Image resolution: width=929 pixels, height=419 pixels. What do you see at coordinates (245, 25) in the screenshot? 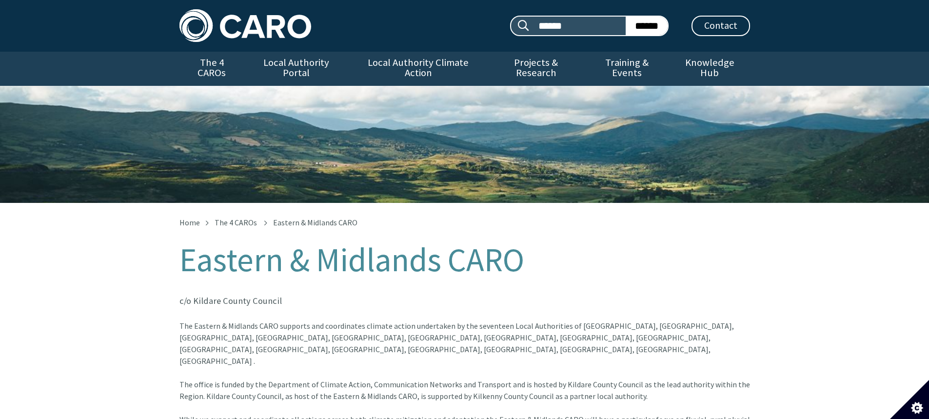
I see `img: Caro logo` at bounding box center [245, 25].